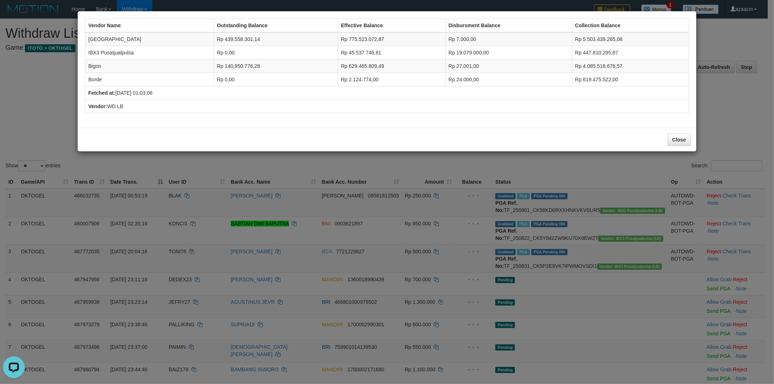 The image size is (774, 384). I want to click on td: Rp 2.124.774,00, so click(391, 79).